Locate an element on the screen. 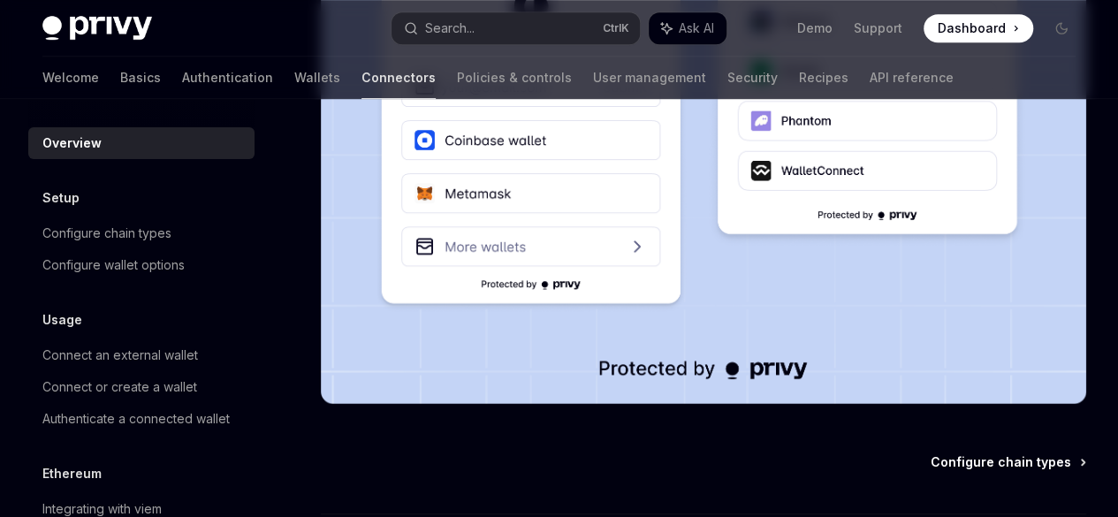  a: Recipes is located at coordinates (823, 78).